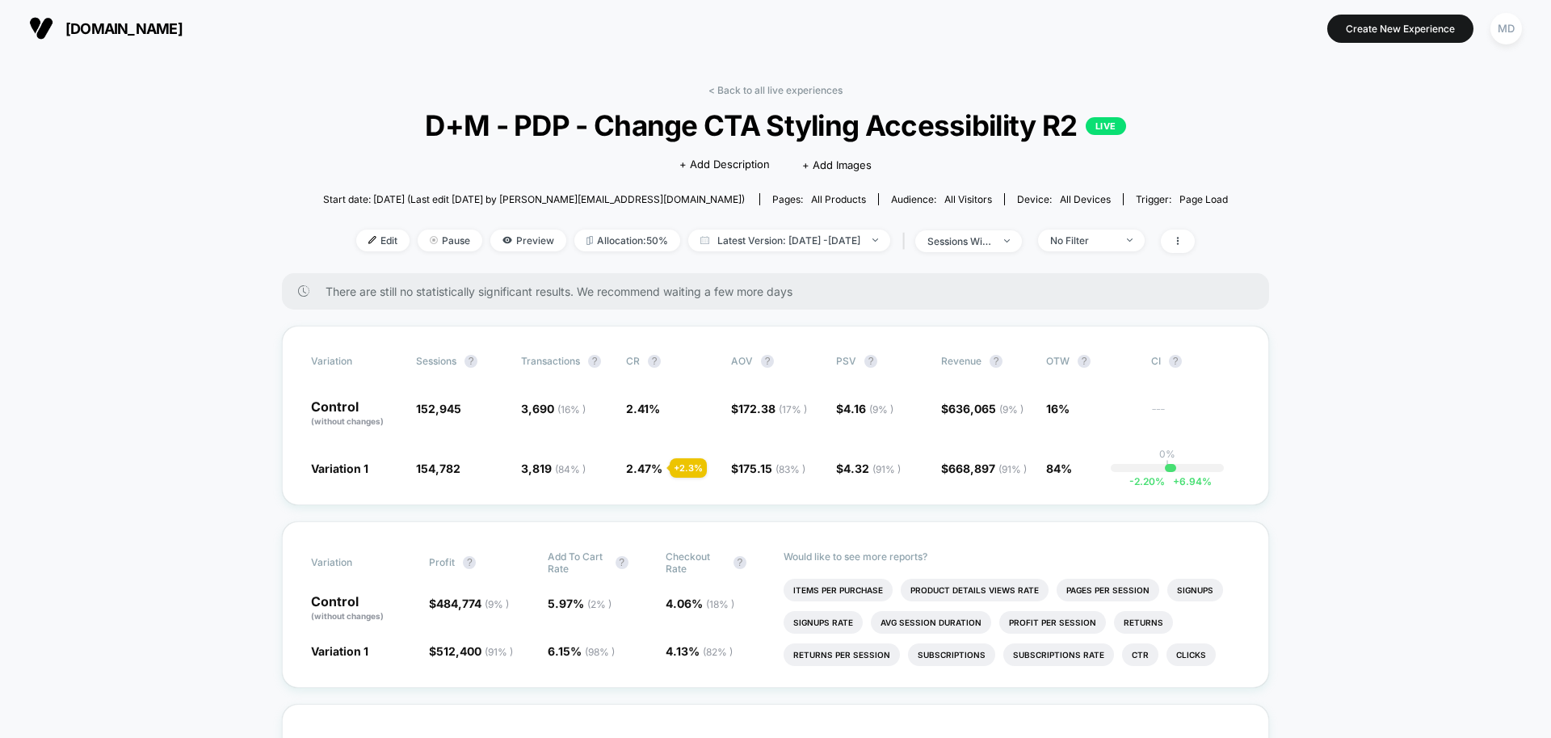 The width and height of the screenshot is (1551, 738). What do you see at coordinates (550, 360) in the screenshot?
I see `span: Transactions` at bounding box center [550, 360].